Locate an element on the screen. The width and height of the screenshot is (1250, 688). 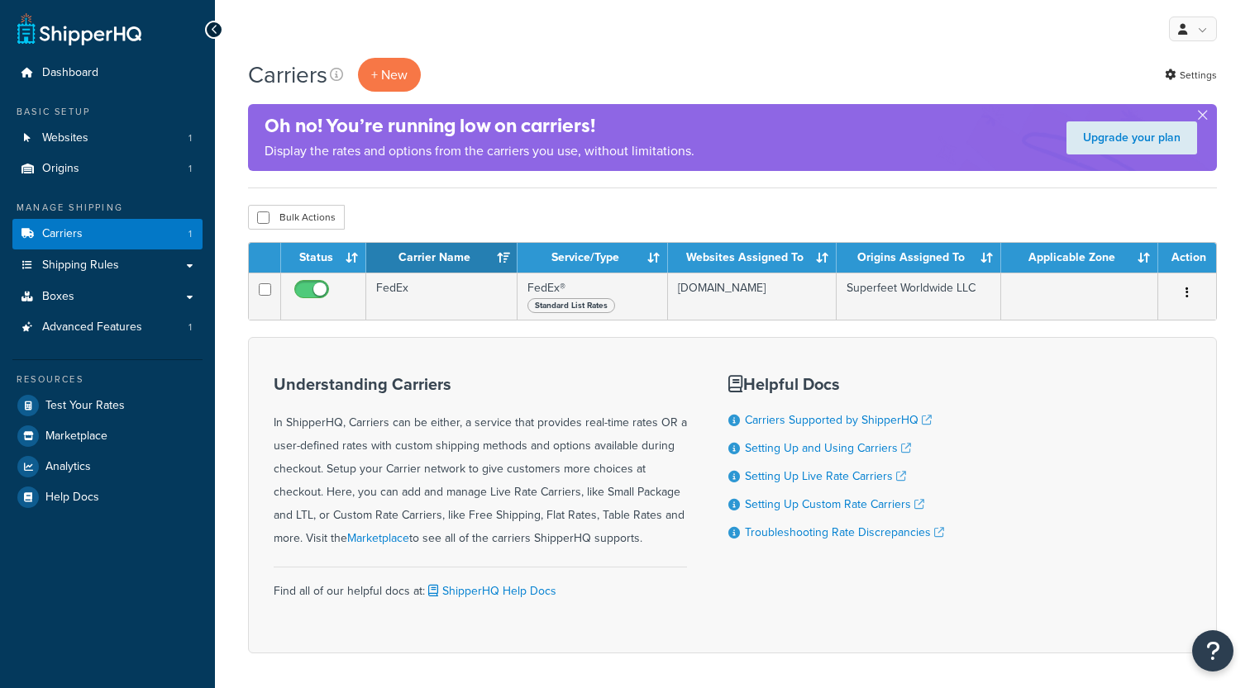
td: FedEx® is located at coordinates (593, 296).